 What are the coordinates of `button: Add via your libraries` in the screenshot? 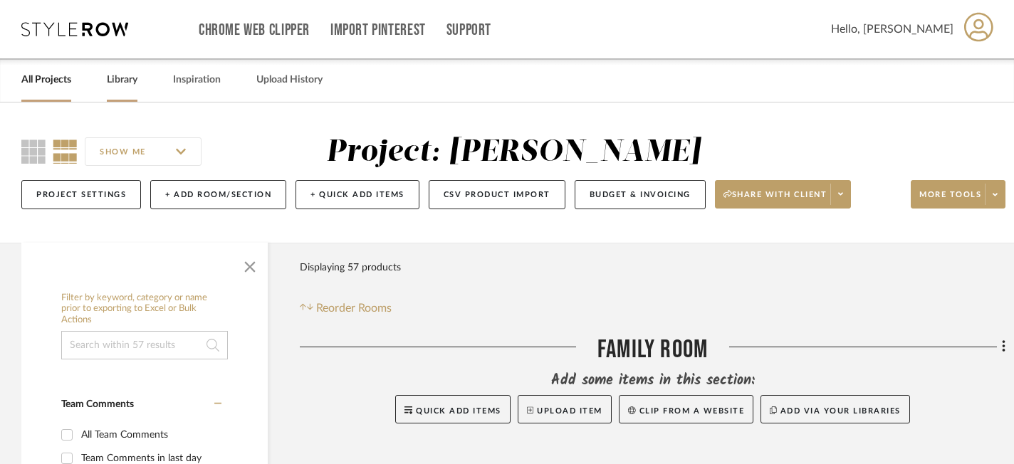 It's located at (835, 409).